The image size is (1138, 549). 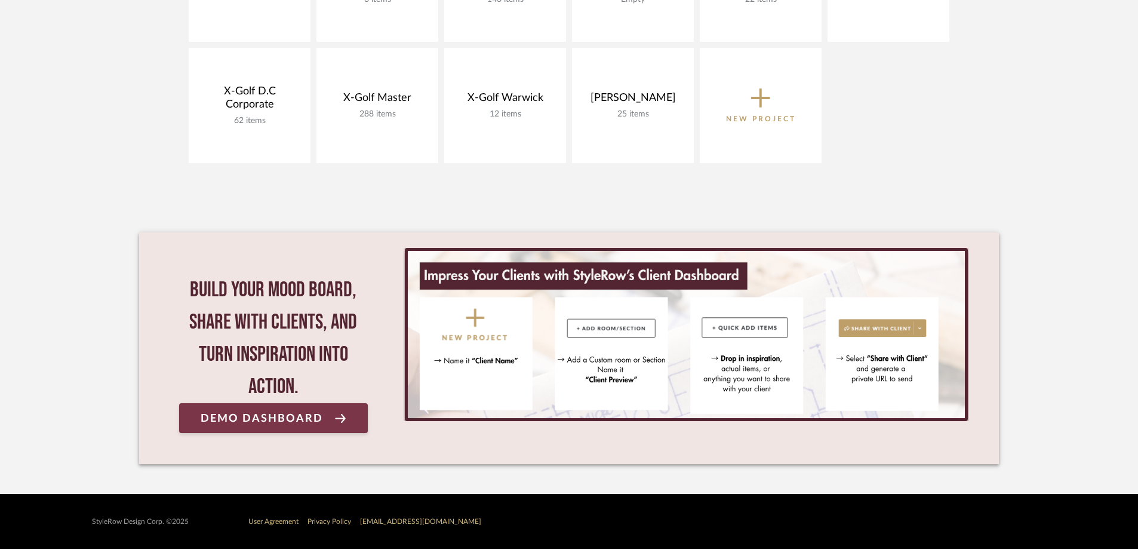 What do you see at coordinates (262, 418) in the screenshot?
I see `span: Demo Dashboard` at bounding box center [262, 418].